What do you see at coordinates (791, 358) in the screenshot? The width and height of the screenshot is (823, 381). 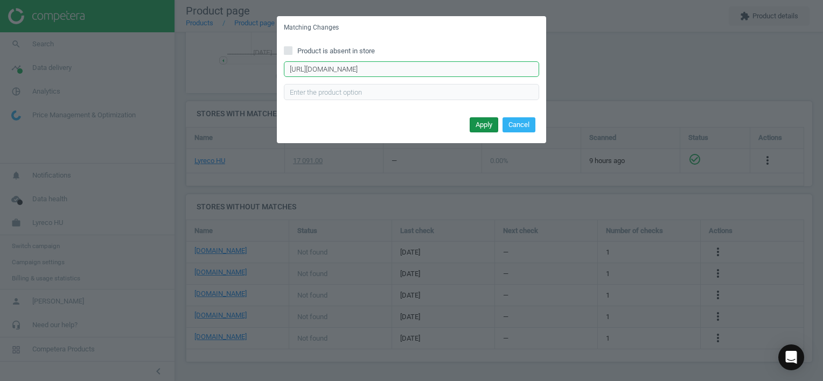 I see `div: Open Intercom Messenger` at bounding box center [791, 358].